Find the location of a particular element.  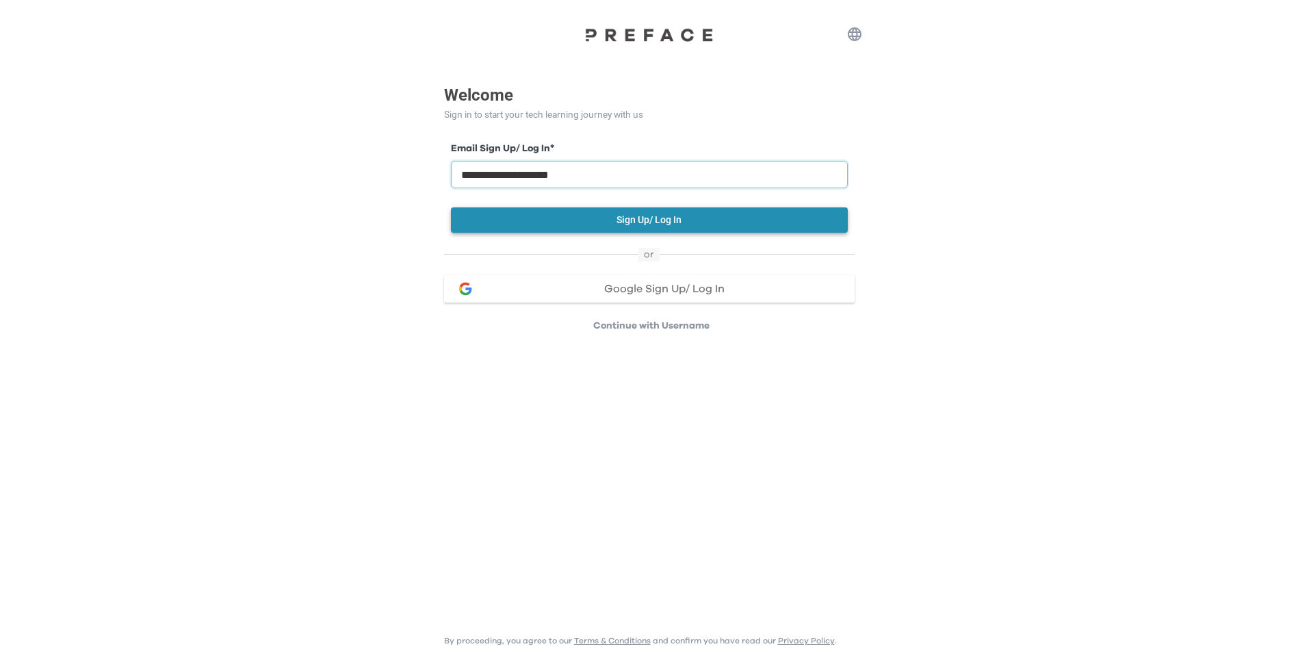

span: or is located at coordinates (649, 254).